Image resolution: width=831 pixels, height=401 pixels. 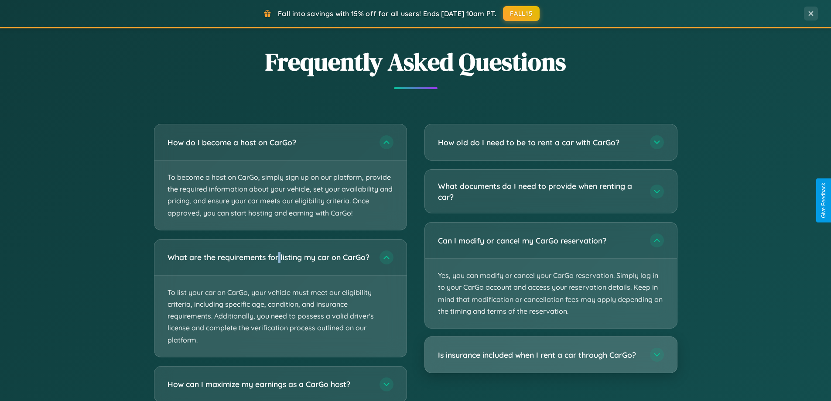 What do you see at coordinates (540, 142) in the screenshot?
I see `h3: How old do I need to be to rent a car with CarGo?` at bounding box center [540, 142].